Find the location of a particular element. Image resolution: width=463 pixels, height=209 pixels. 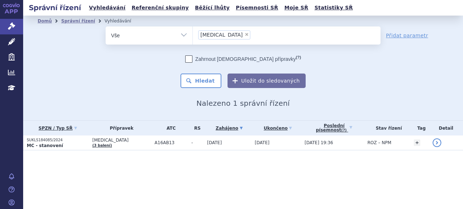

th: Detail is located at coordinates (446, 128).